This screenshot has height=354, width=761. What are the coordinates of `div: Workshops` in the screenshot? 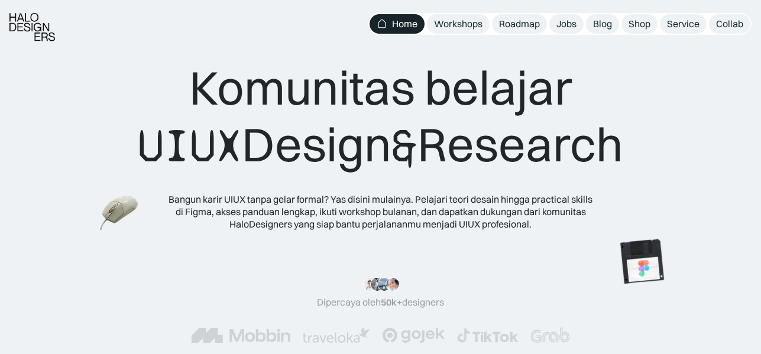 It's located at (458, 24).